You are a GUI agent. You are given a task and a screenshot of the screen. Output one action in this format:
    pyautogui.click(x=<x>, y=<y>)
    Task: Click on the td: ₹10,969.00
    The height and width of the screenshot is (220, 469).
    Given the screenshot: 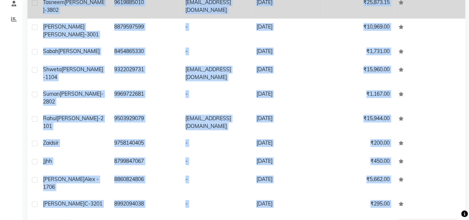 What is the action you would take?
    pyautogui.click(x=359, y=31)
    